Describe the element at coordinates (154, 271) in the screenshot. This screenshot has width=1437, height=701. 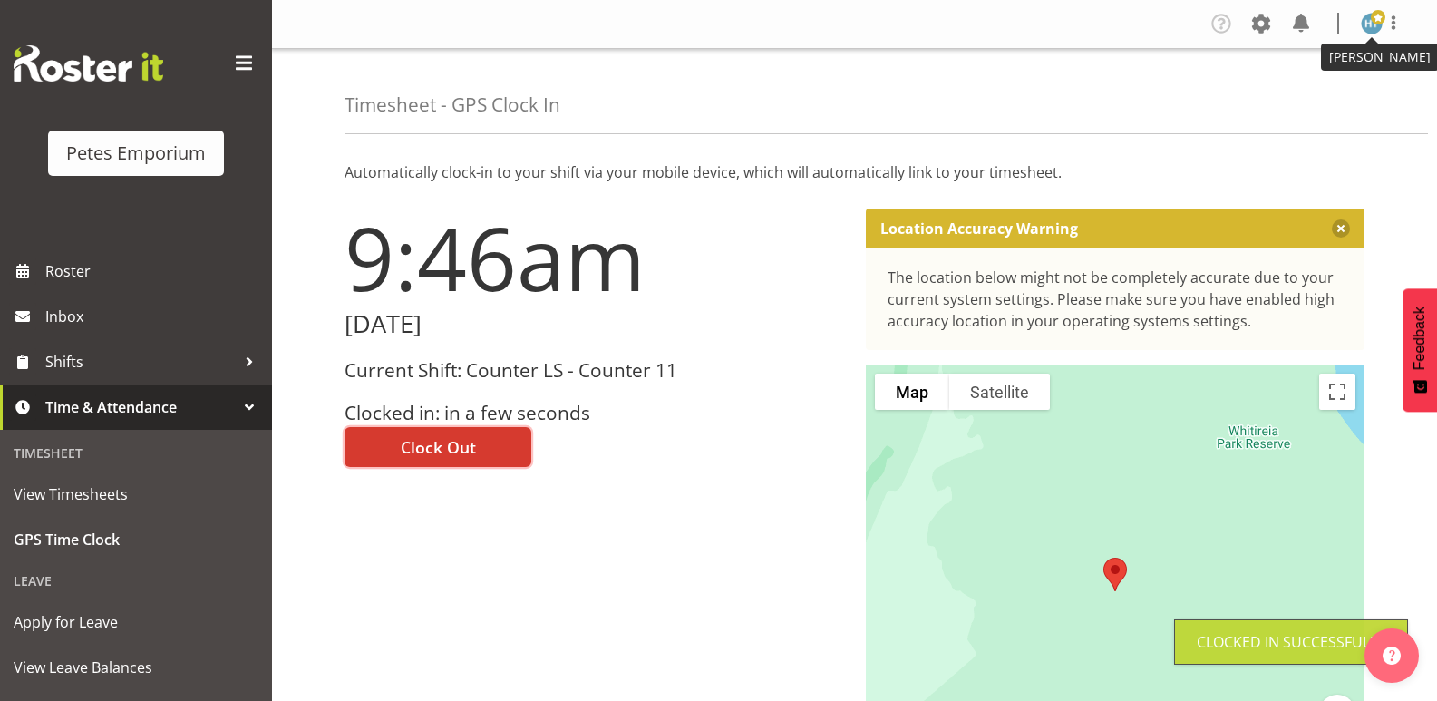
I see `span: Roster` at that location.